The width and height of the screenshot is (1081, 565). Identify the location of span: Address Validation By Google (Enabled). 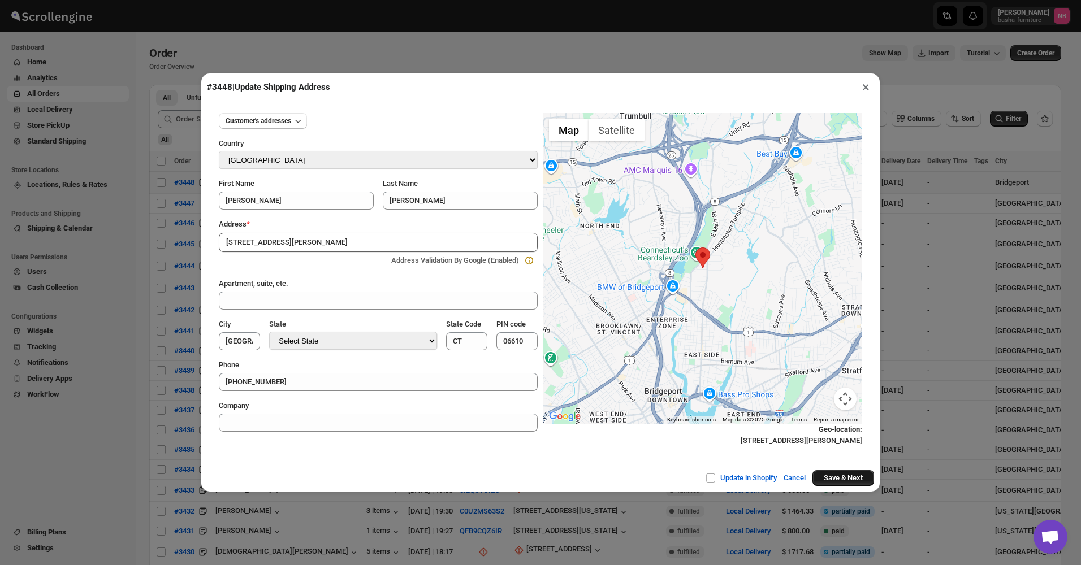
(455, 260).